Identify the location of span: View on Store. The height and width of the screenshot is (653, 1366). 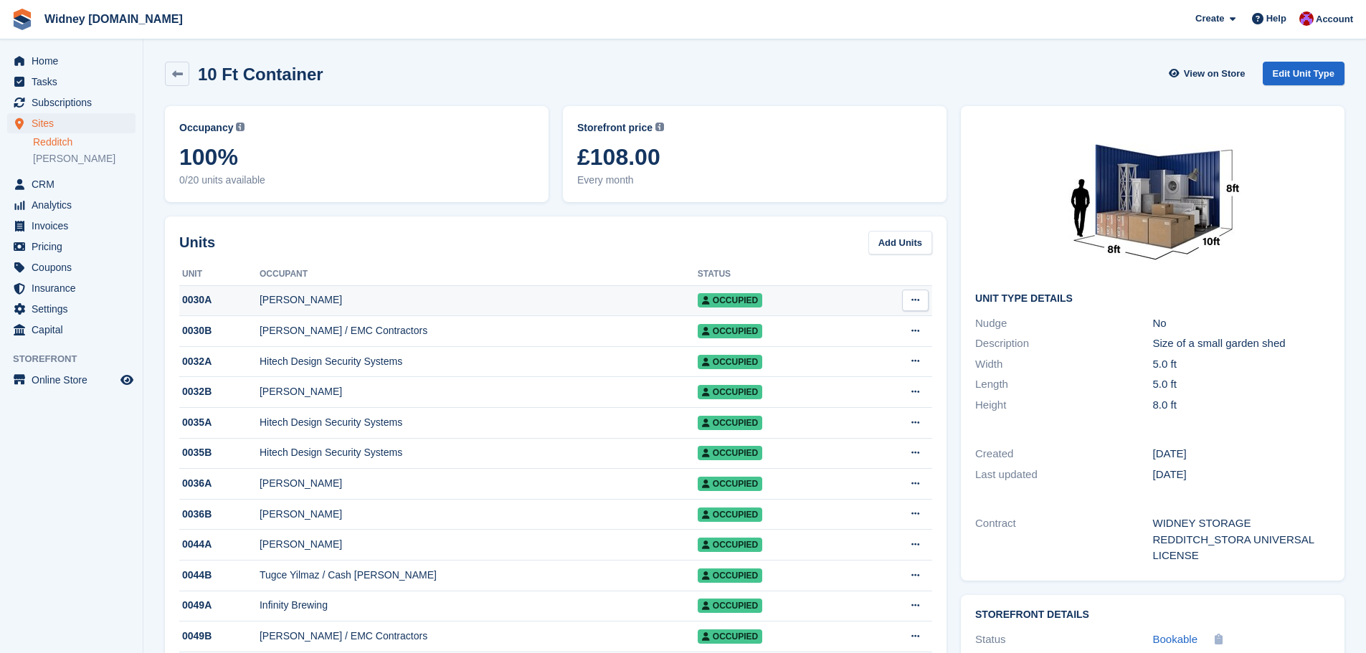
(1215, 74).